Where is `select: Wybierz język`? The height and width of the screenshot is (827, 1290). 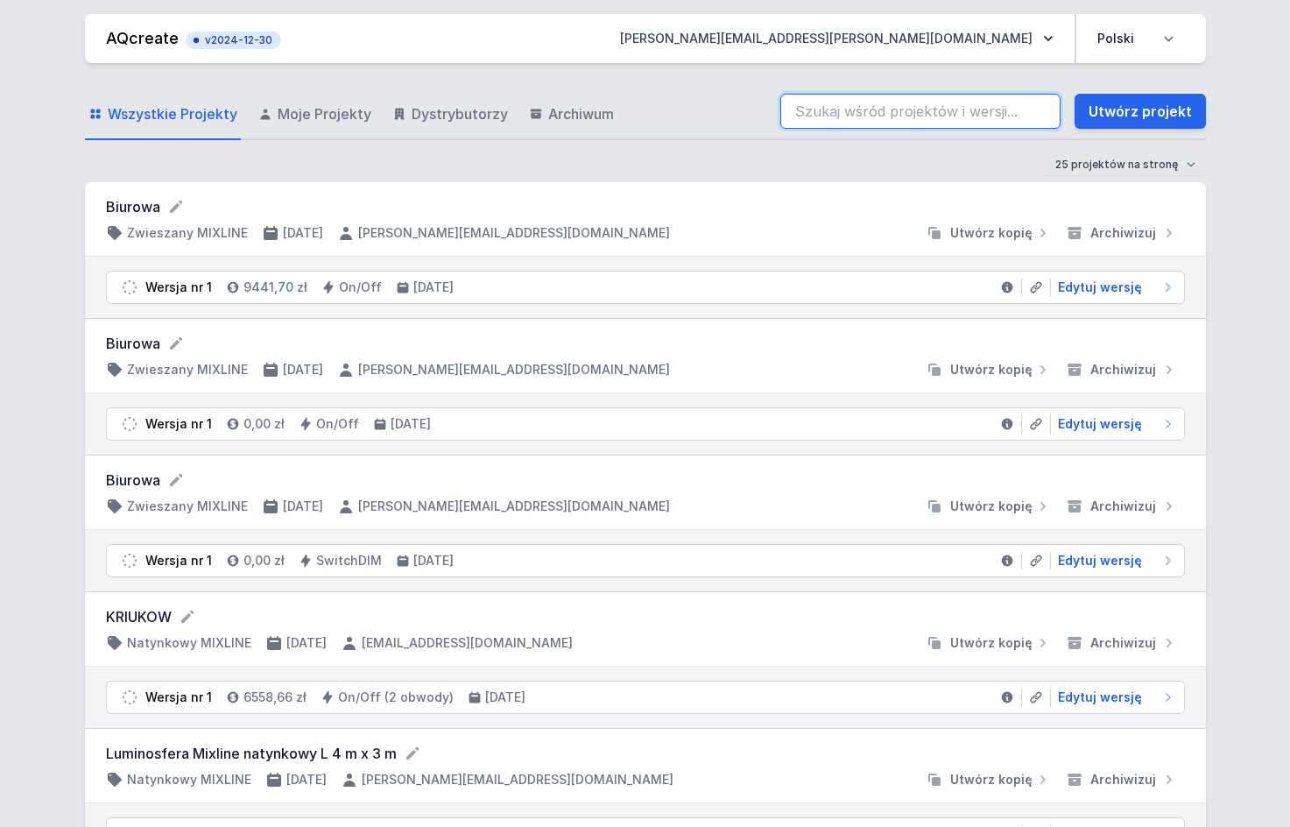 select: Wybierz język is located at coordinates (1136, 39).